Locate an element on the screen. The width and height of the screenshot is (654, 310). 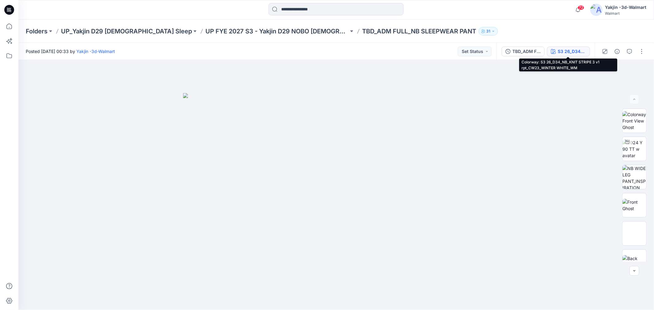
img: Colorway Front View Ghost is located at coordinates (635, 121).